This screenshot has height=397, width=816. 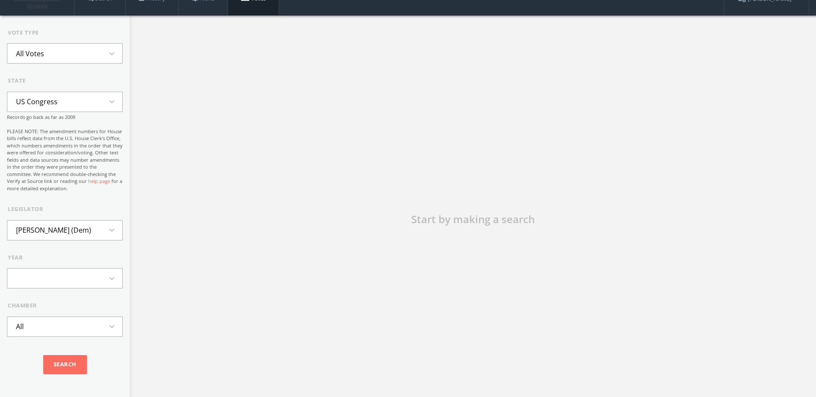 I want to click on li: All Votes, so click(x=30, y=54).